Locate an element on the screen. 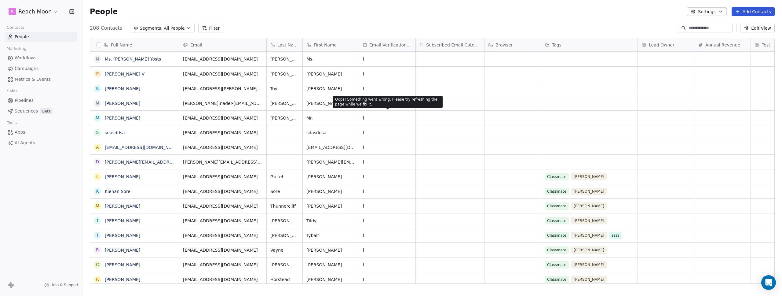 The height and width of the screenshot is (296, 782). div: a is located at coordinates (97, 147).